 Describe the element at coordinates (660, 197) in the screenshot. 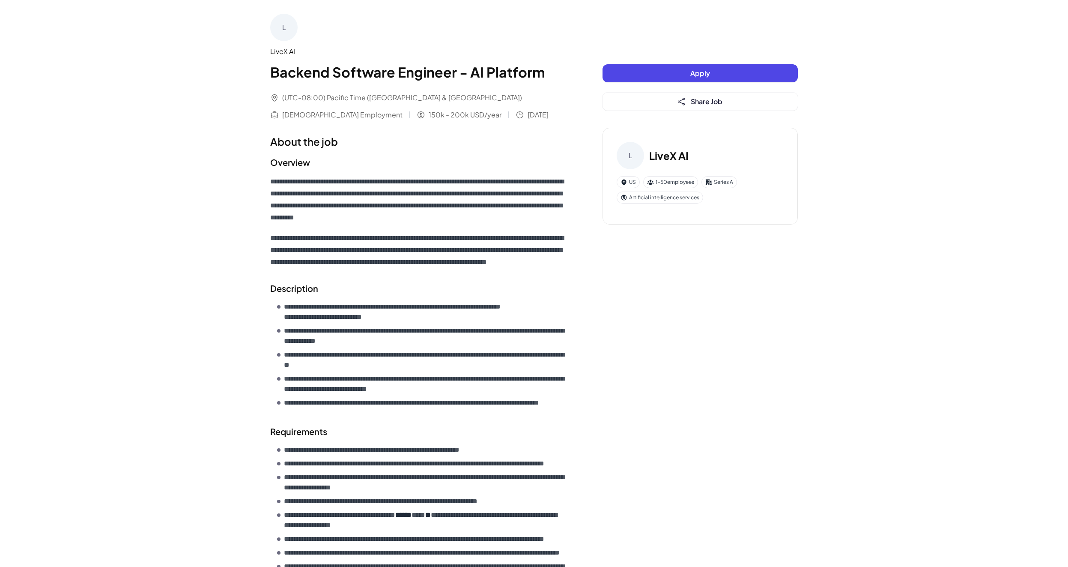

I see `div: Artificial intelligence services` at that location.